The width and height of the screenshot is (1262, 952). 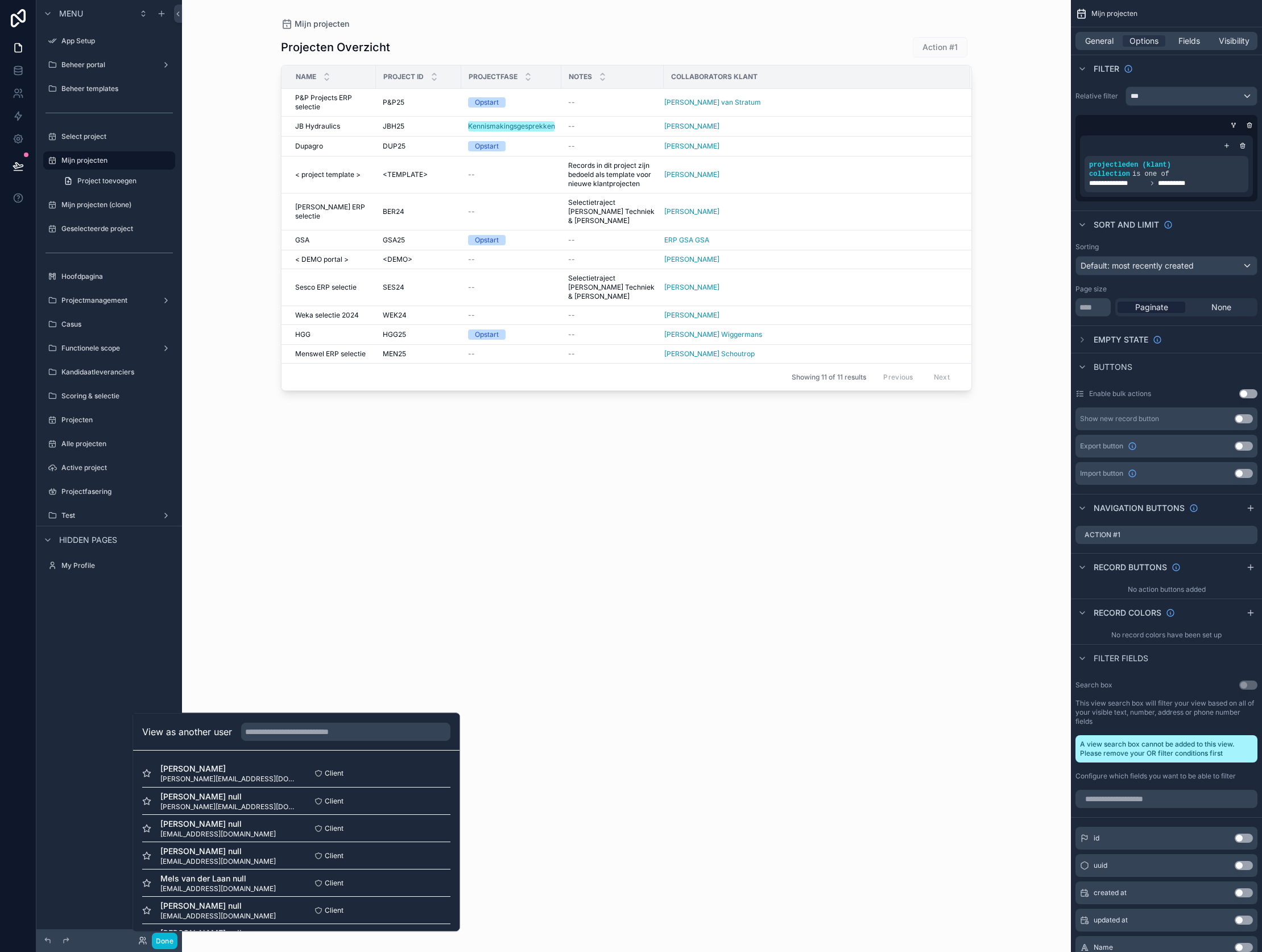 I want to click on span: Sort And Limit, so click(x=1126, y=225).